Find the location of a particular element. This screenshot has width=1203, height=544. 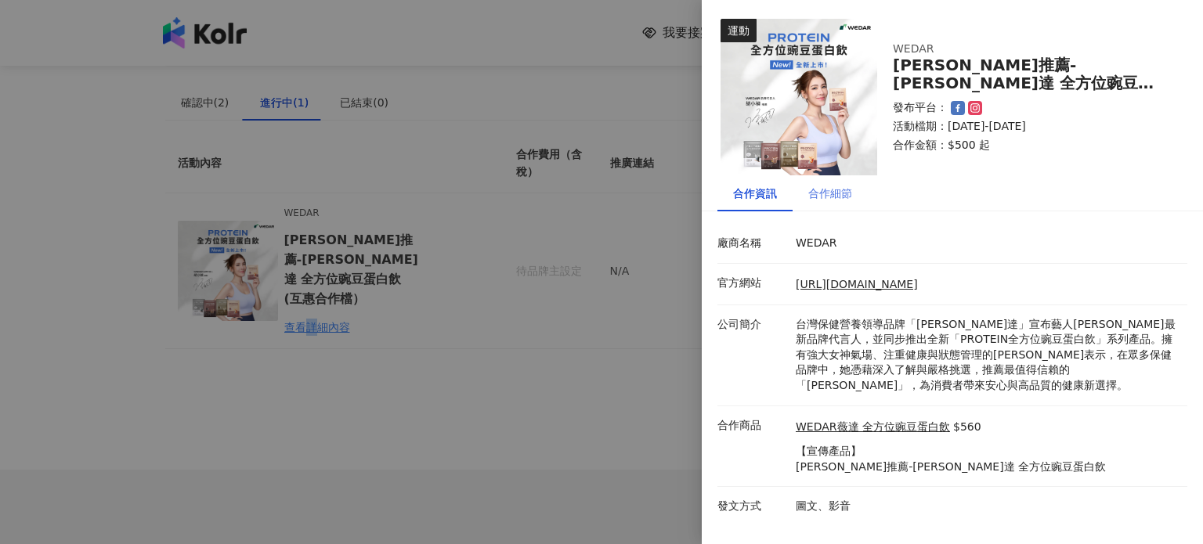

p: 公司簡介 is located at coordinates (753, 325).